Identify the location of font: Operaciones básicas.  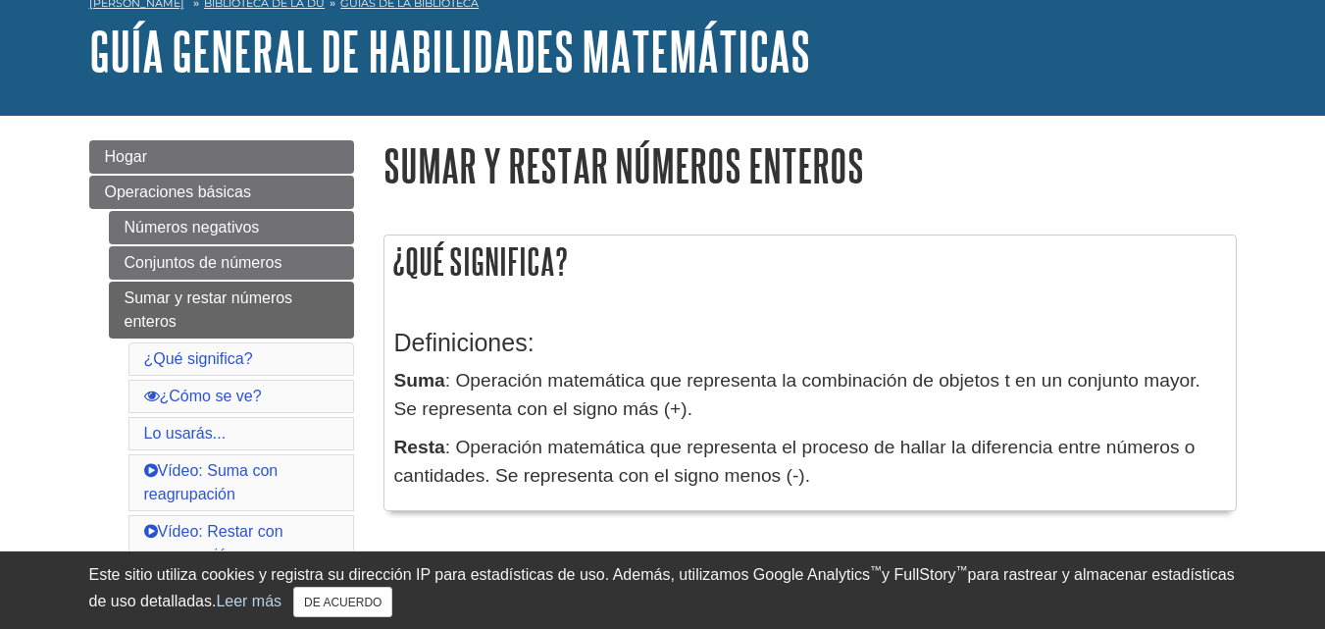
(178, 191).